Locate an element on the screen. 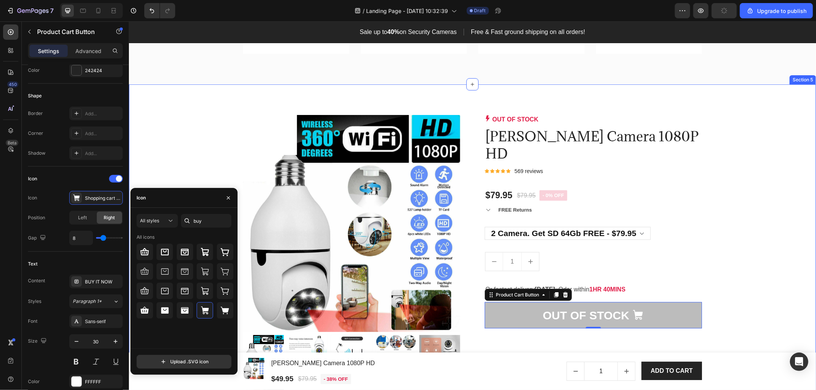 The width and height of the screenshot is (816, 390). span: Left is located at coordinates (83, 218).